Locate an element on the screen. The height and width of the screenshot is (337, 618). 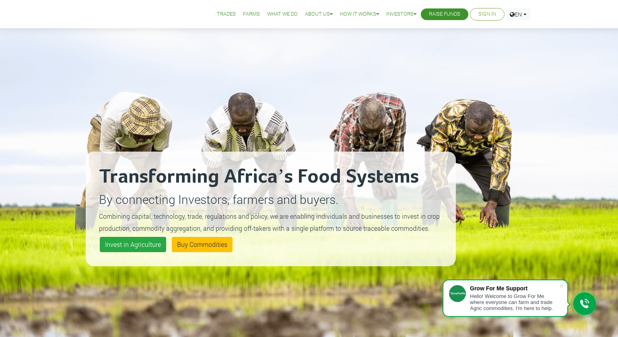
a: Buy Commodities is located at coordinates (202, 244).